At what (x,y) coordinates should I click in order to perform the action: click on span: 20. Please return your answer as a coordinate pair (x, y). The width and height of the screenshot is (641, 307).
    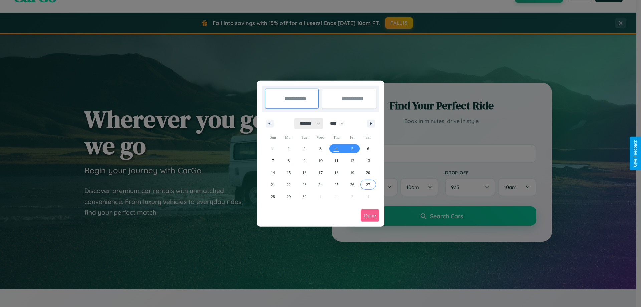
    Looking at the image, I should click on (368, 173).